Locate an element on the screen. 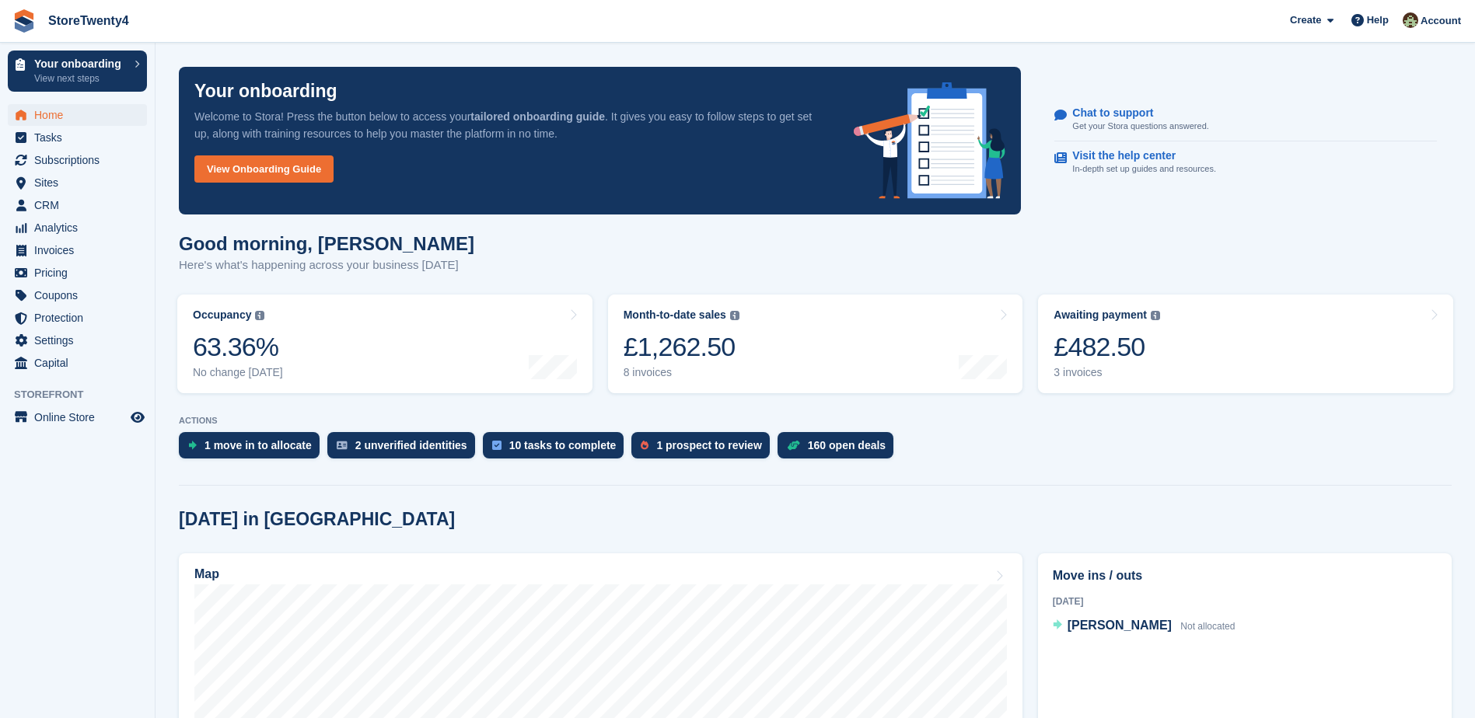 The width and height of the screenshot is (1475, 718). div: Awaiting payment is located at coordinates (1100, 315).